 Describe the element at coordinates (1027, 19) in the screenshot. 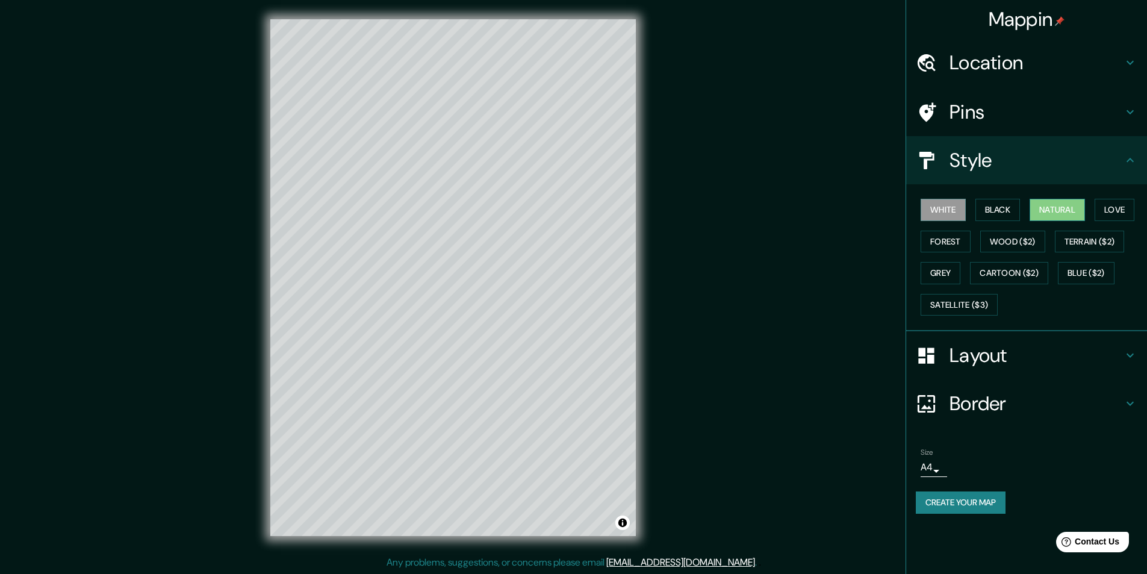

I see `h4: Mappin` at that location.